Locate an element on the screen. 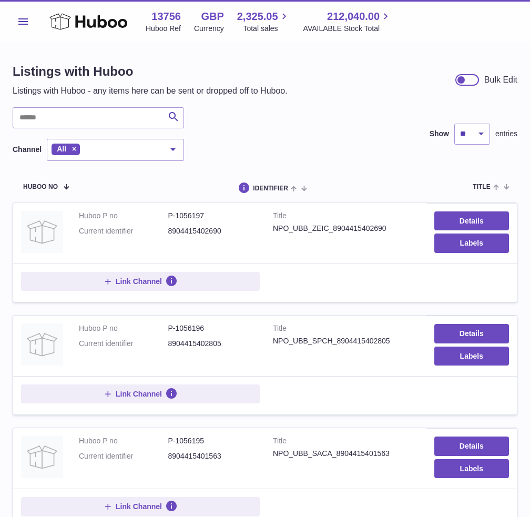 Image resolution: width=530 pixels, height=517 pixels. p: Listings with Huboo - any items here can be sent or dropped off to Huboo. is located at coordinates (150, 91).